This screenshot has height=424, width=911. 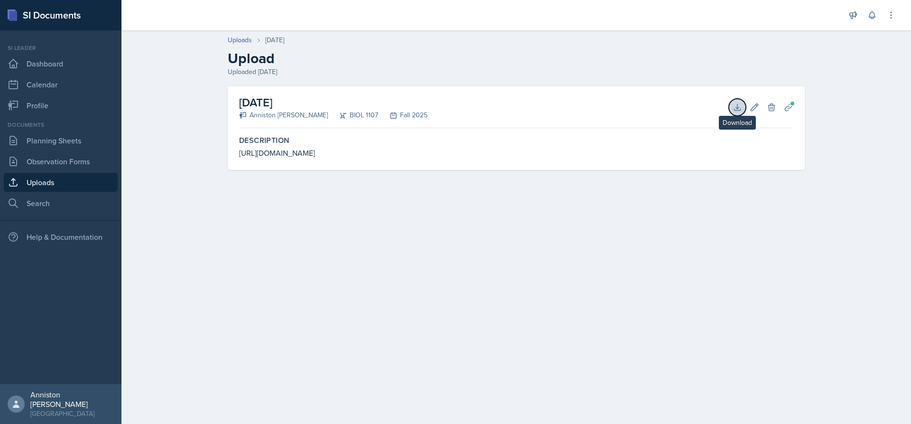 What do you see at coordinates (61, 84) in the screenshot?
I see `a: Calendar` at bounding box center [61, 84].